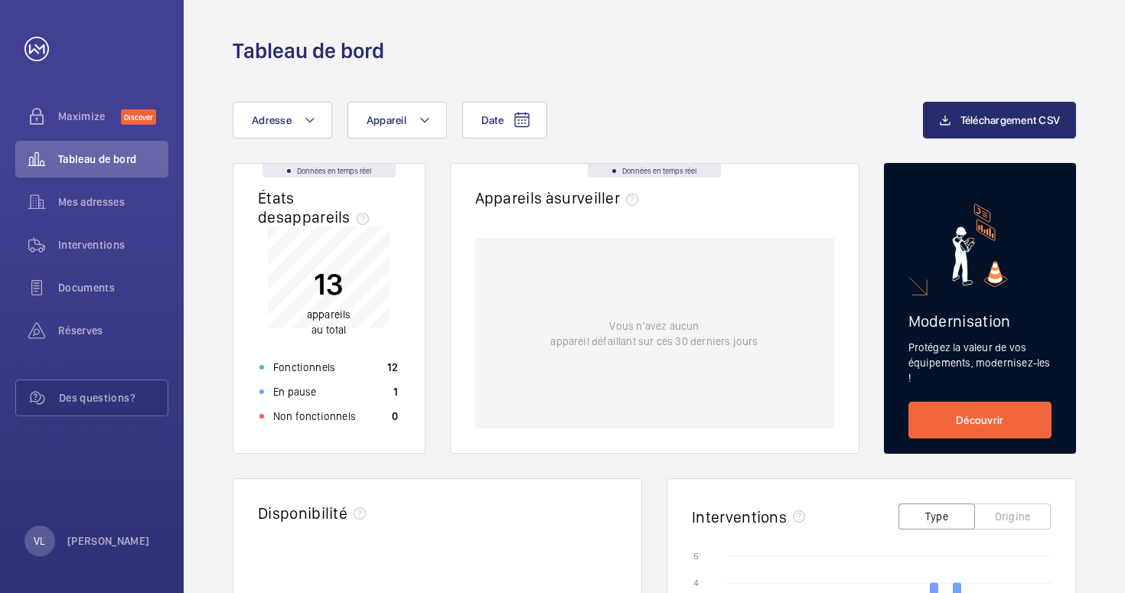  What do you see at coordinates (695, 556) in the screenshot?
I see `text: 5` at bounding box center [695, 556].